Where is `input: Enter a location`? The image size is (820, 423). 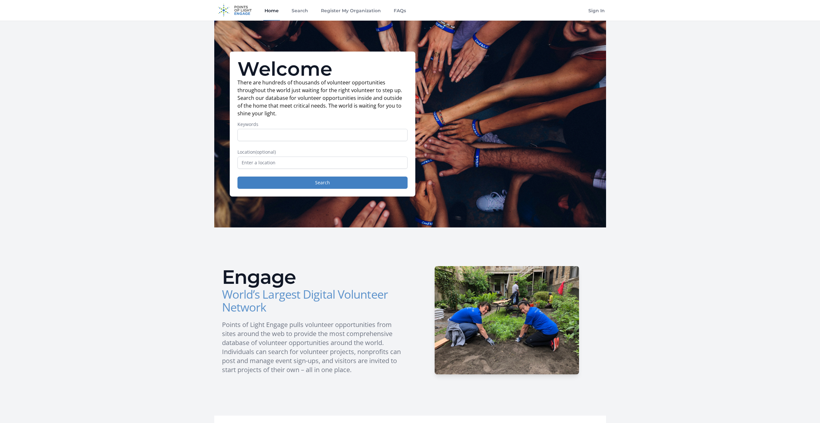
input: Enter a location is located at coordinates (323, 163).